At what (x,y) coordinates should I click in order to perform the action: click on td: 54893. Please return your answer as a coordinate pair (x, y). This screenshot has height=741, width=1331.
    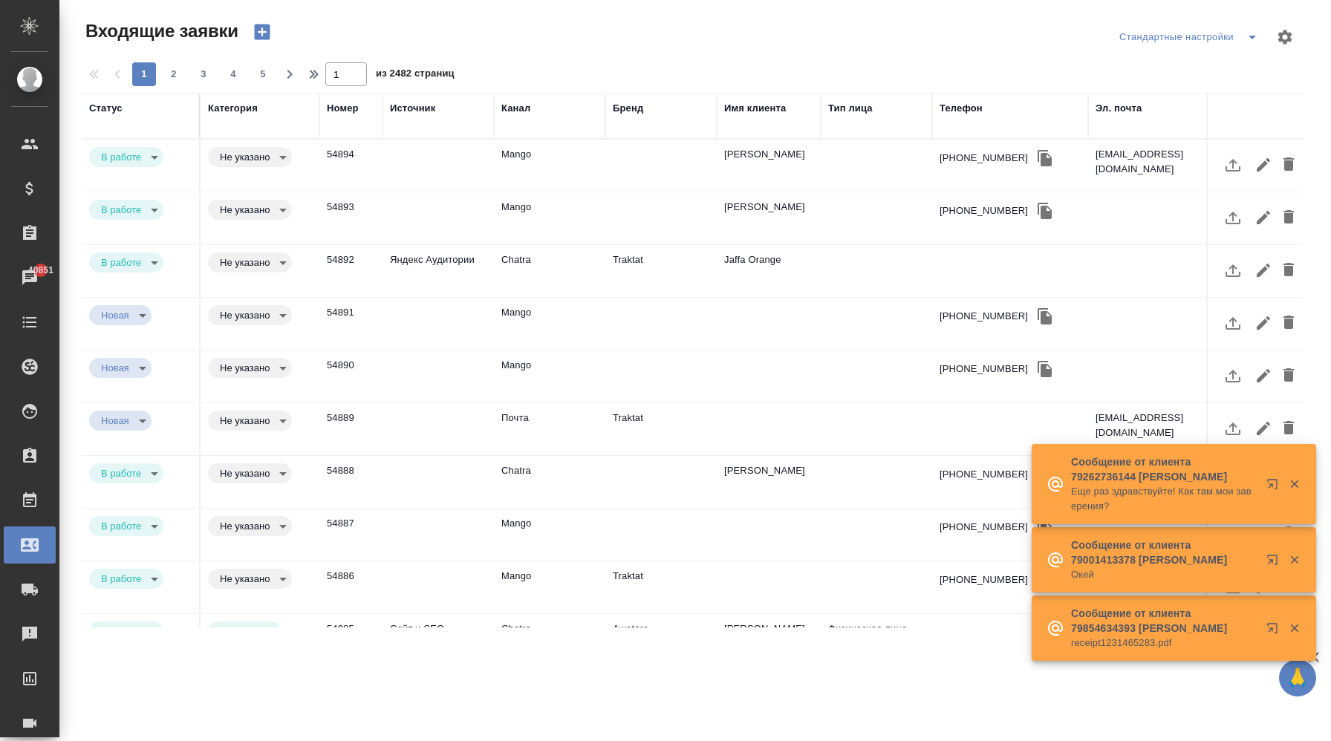
    Looking at the image, I should click on (351, 218).